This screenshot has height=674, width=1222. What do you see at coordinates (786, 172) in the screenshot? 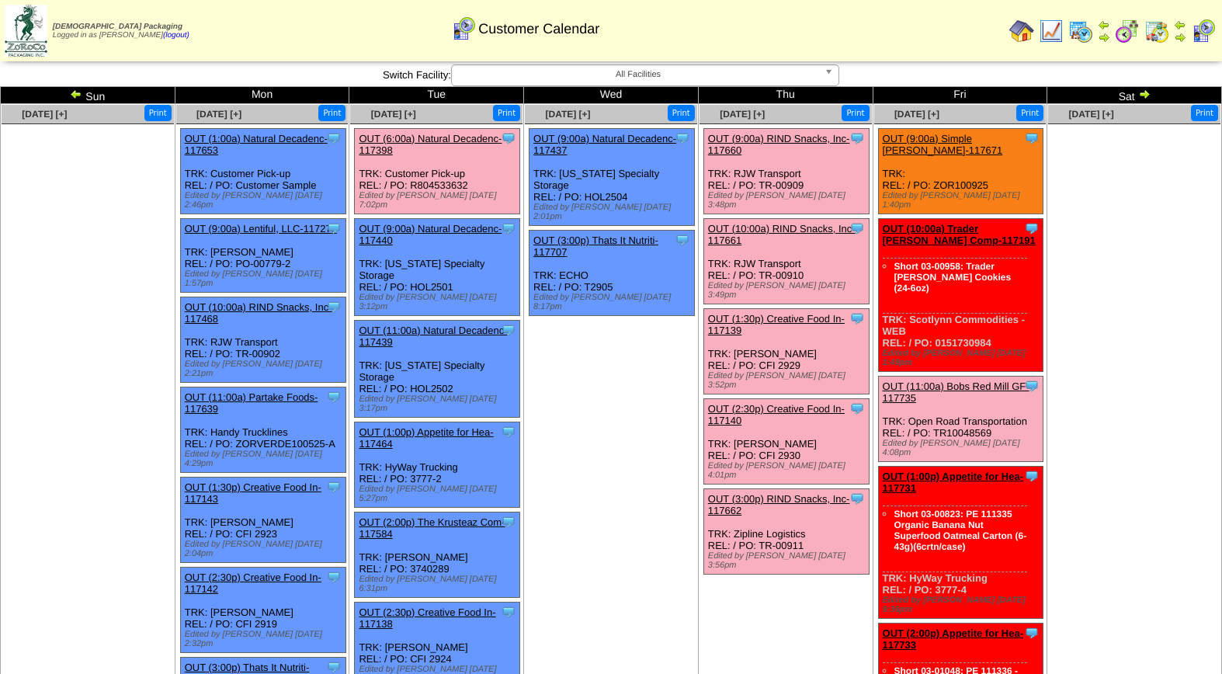
I see `div: TRK: RJW Transport REL: / PO: TR-00909` at bounding box center [786, 172].